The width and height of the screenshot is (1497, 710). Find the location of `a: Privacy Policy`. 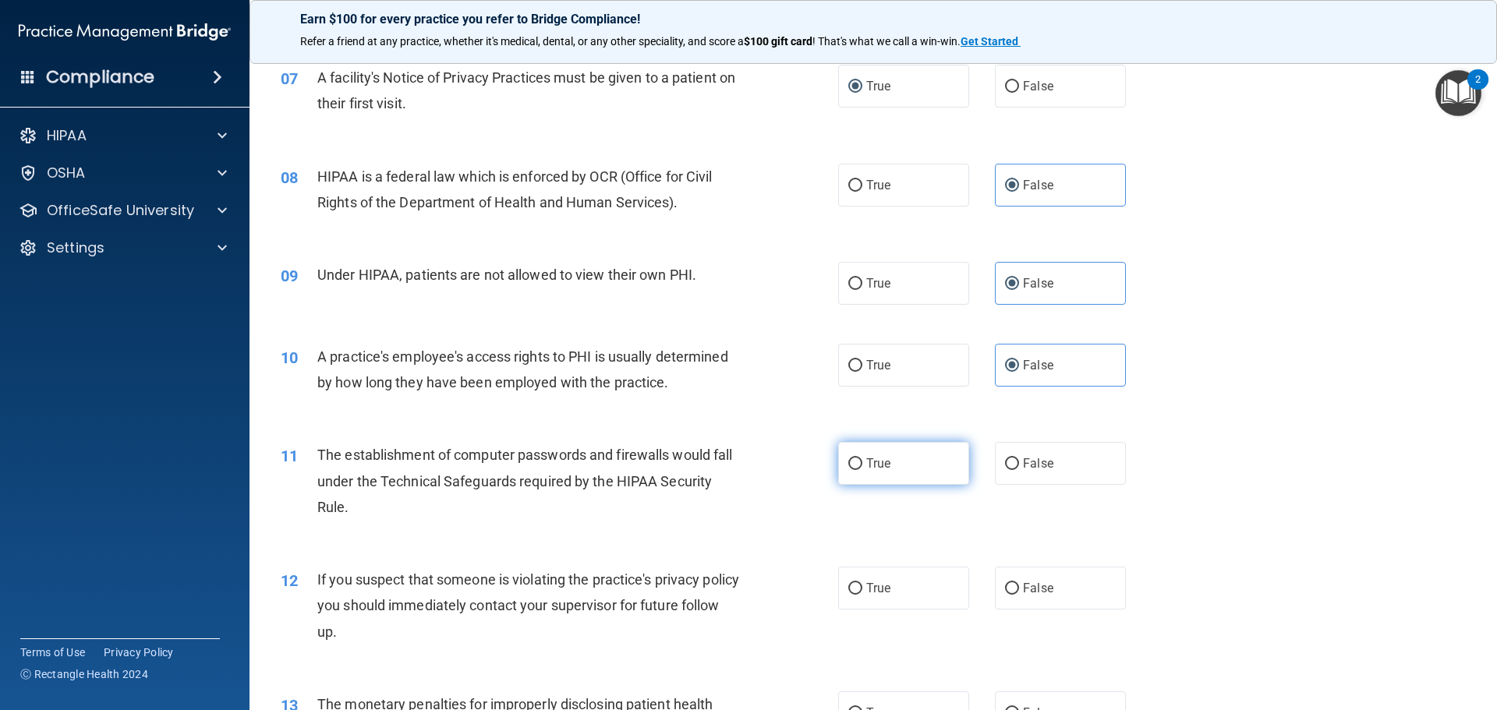

a: Privacy Policy is located at coordinates (139, 653).